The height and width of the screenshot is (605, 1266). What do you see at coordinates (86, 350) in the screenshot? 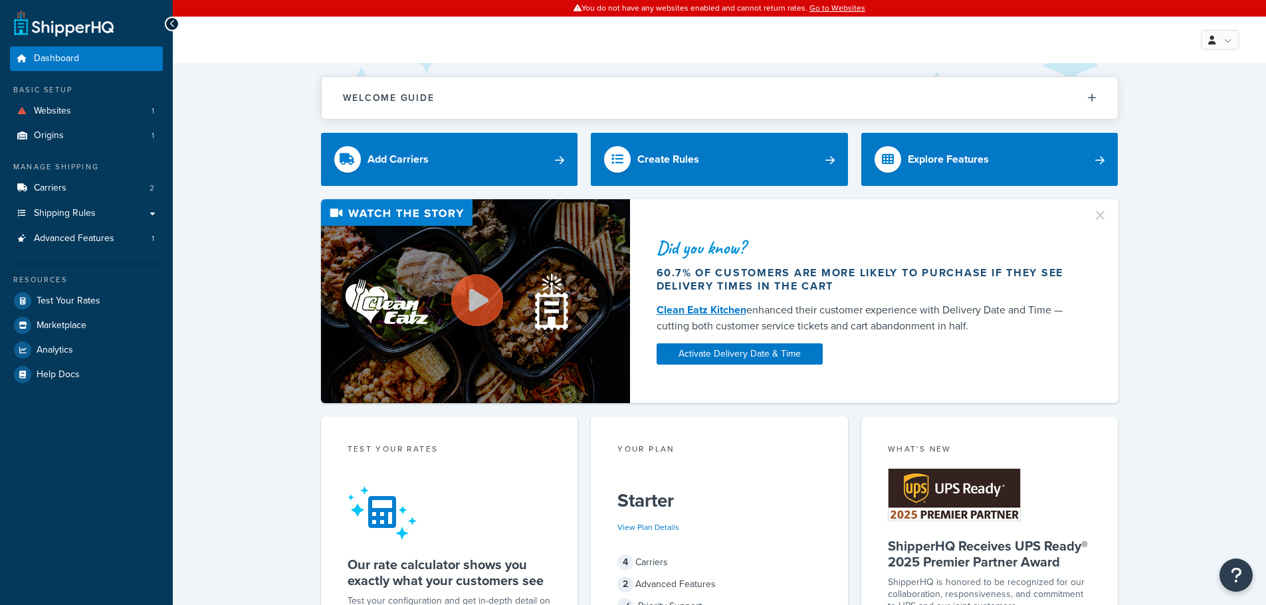
I see `a: Analytics` at bounding box center [86, 350].